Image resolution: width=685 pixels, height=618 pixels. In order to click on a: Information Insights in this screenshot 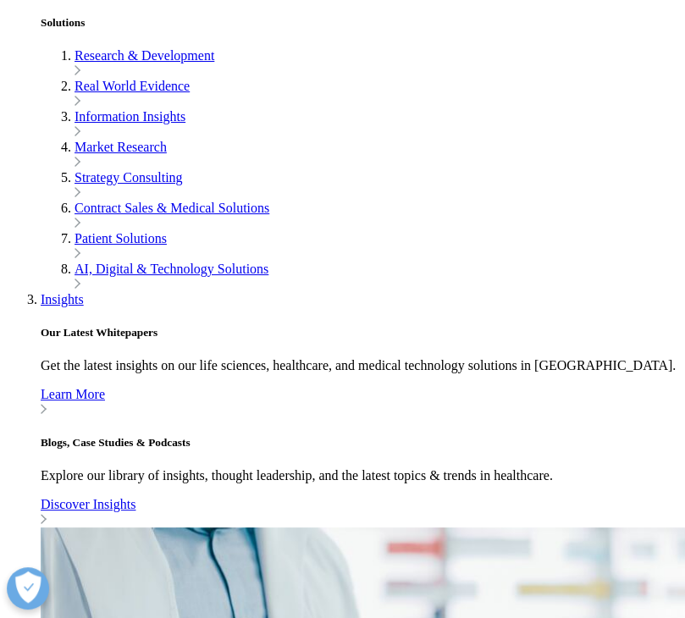, I will do `click(130, 116)`.